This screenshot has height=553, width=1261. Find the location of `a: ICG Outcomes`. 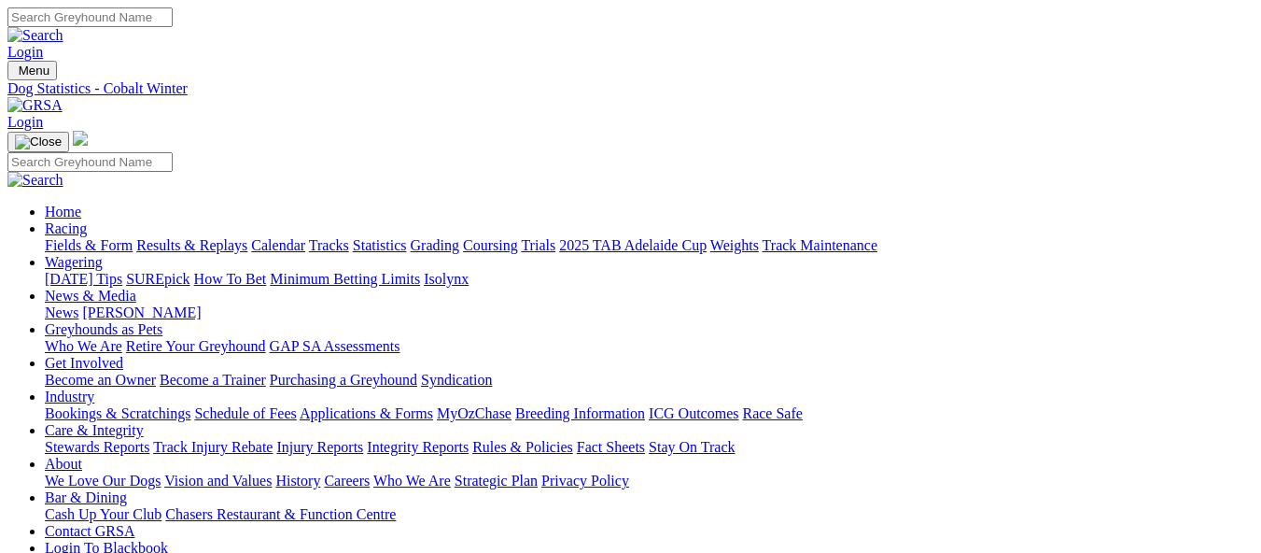

a: ICG Outcomes is located at coordinates (694, 413).